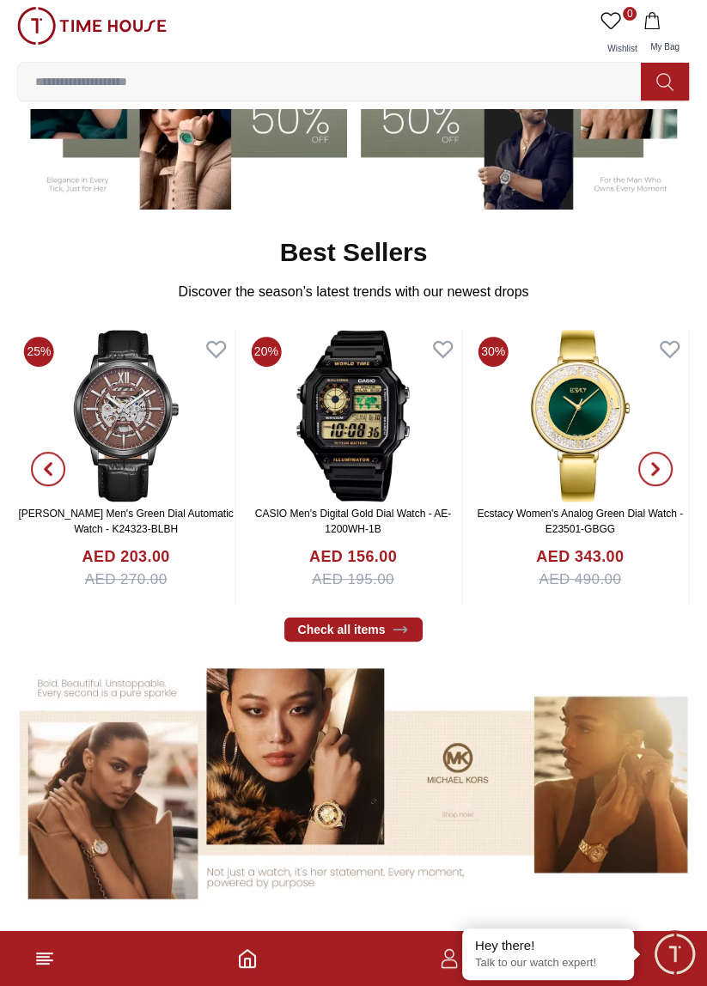  I want to click on span: AED 270.00, so click(126, 580).